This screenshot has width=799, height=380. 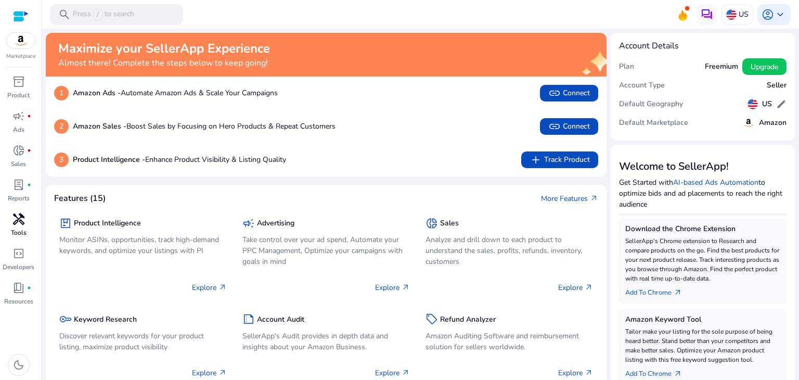 I want to click on p: Sales, so click(x=18, y=164).